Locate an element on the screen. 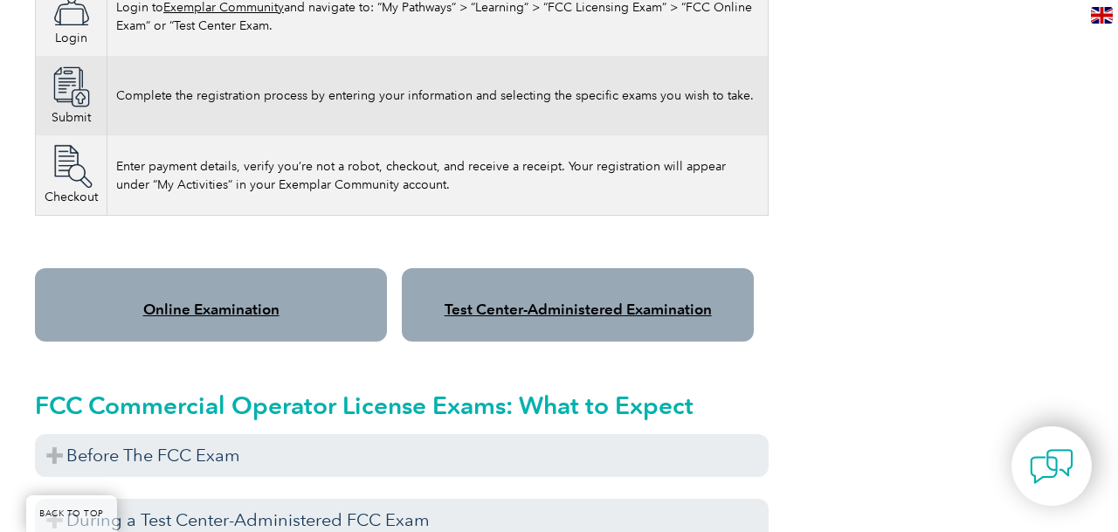 Image resolution: width=1118 pixels, height=532 pixels. h3: Before The FCC Exam is located at coordinates (402, 455).